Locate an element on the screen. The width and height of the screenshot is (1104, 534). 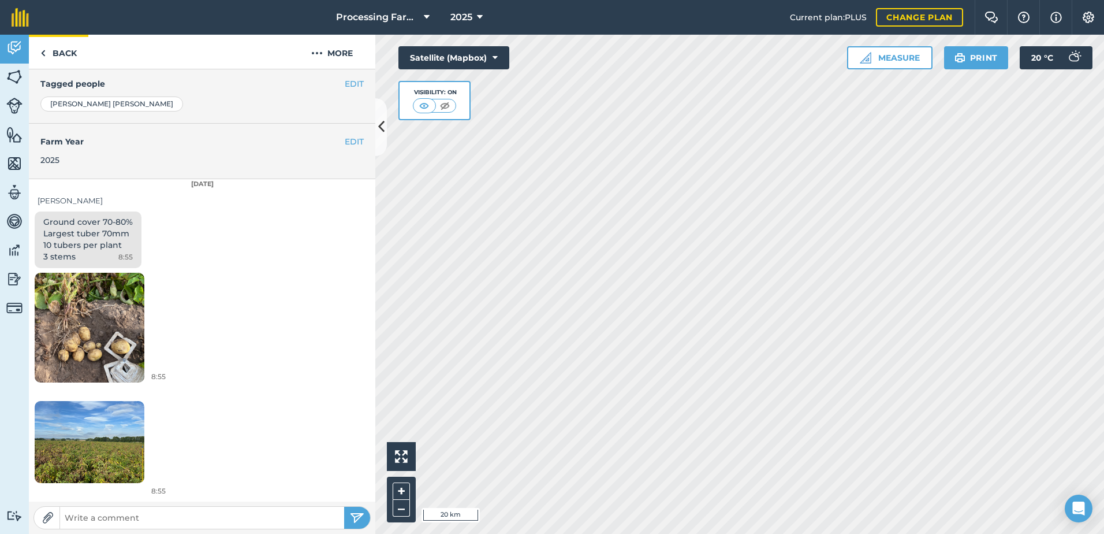
input: Write a comment is located at coordinates (202, 517).